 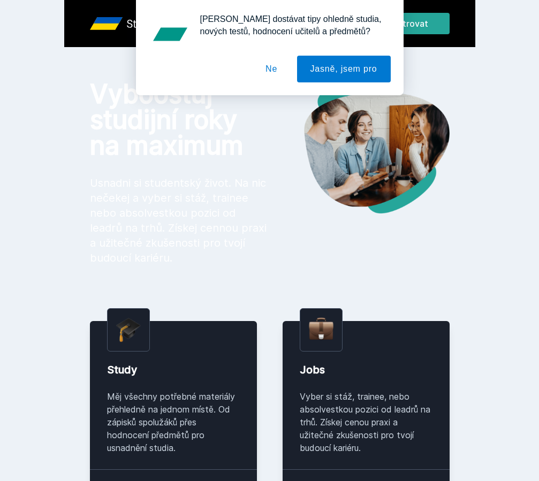 I want to click on img: hero.png, so click(x=360, y=147).